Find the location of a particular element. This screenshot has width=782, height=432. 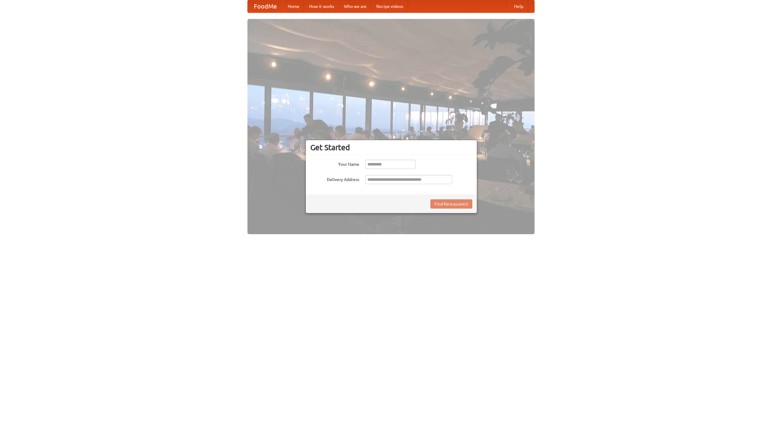

a: Home is located at coordinates (294, 6).